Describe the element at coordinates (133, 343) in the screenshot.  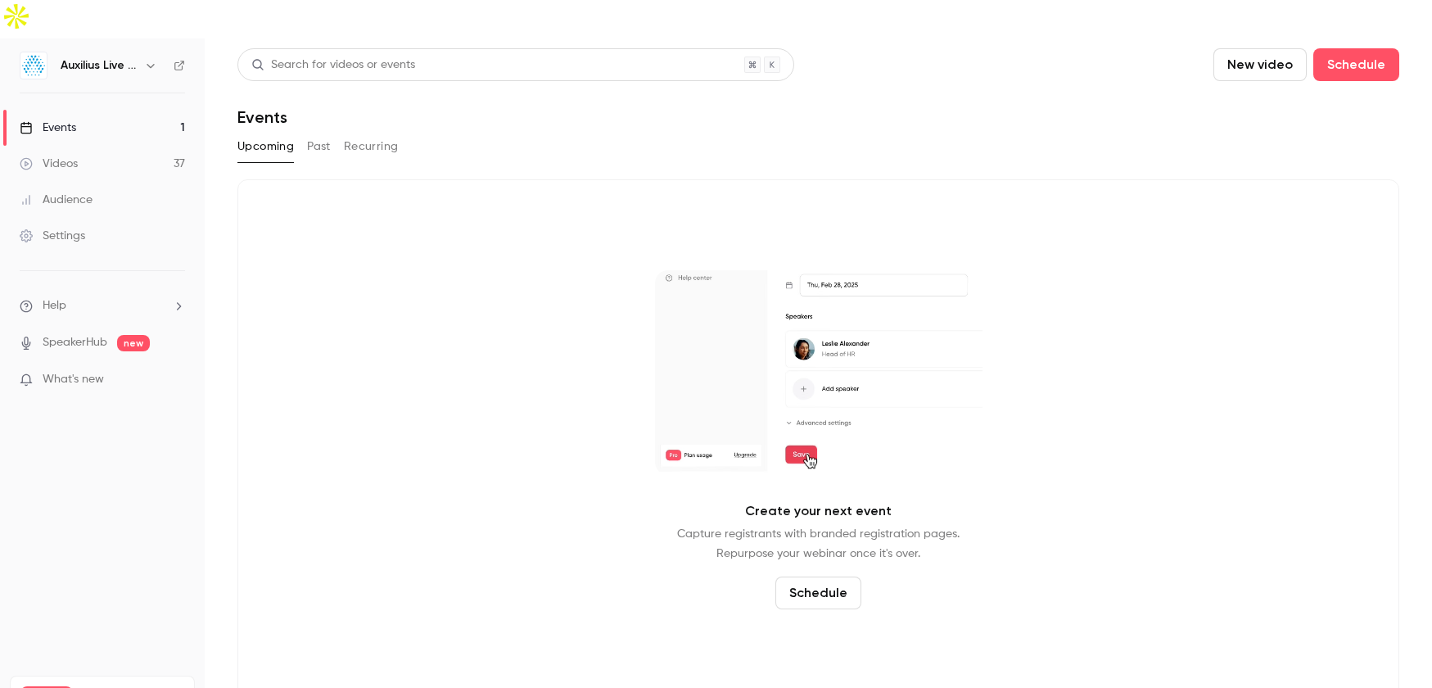
I see `span: new` at that location.